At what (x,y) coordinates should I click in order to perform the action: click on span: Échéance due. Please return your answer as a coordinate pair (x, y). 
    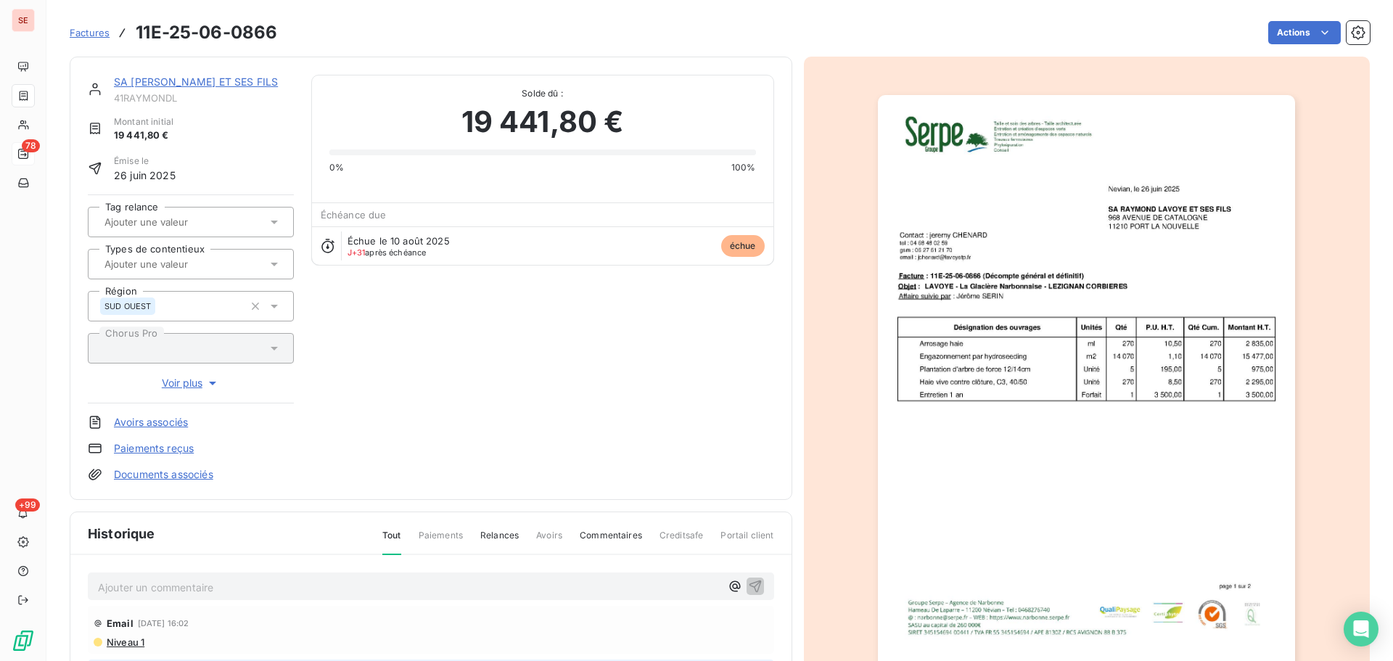
    Looking at the image, I should click on (353, 215).